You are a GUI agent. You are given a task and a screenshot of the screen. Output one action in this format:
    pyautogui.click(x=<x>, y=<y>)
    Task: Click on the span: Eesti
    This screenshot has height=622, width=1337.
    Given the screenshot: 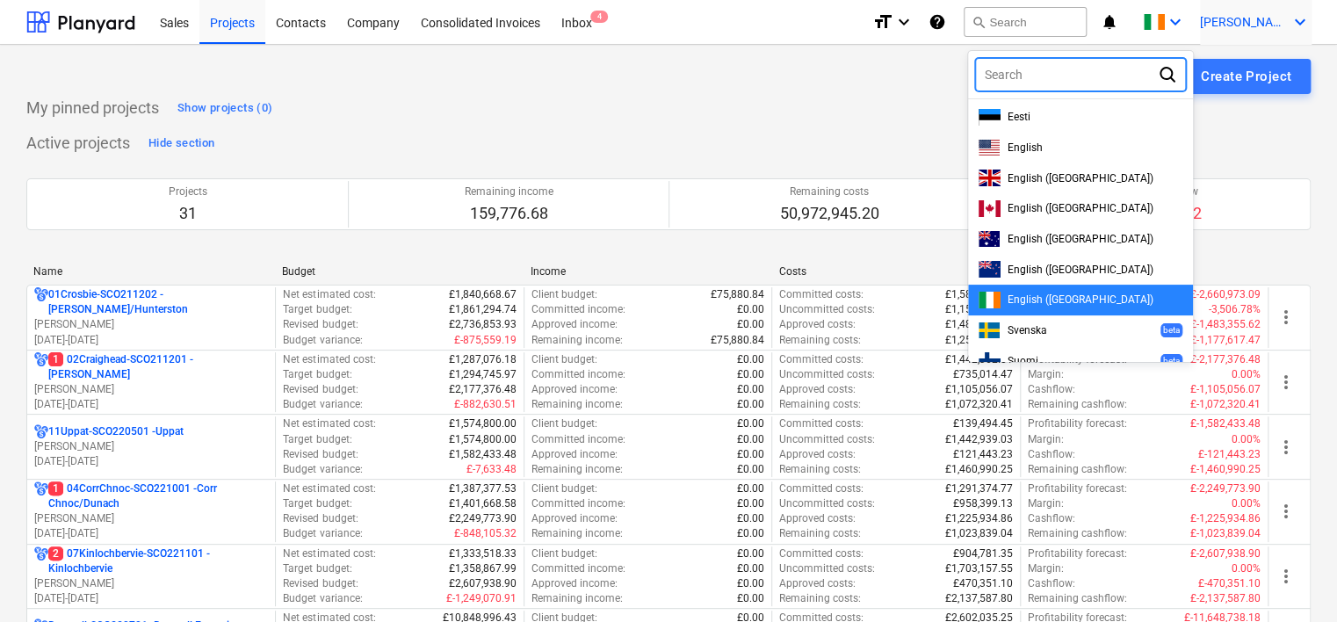 What is the action you would take?
    pyautogui.click(x=1019, y=117)
    